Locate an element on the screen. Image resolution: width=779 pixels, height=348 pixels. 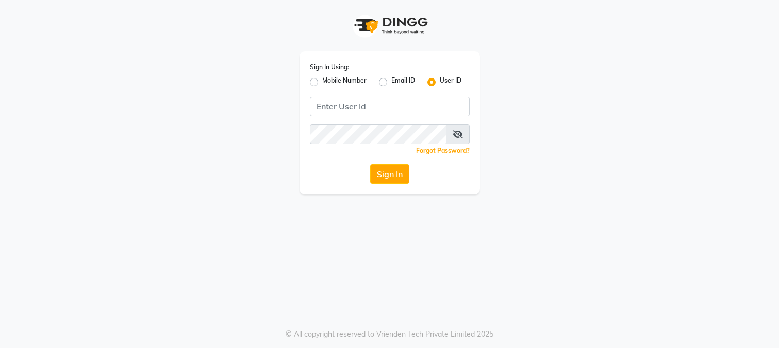
label: User ID is located at coordinates (451, 82).